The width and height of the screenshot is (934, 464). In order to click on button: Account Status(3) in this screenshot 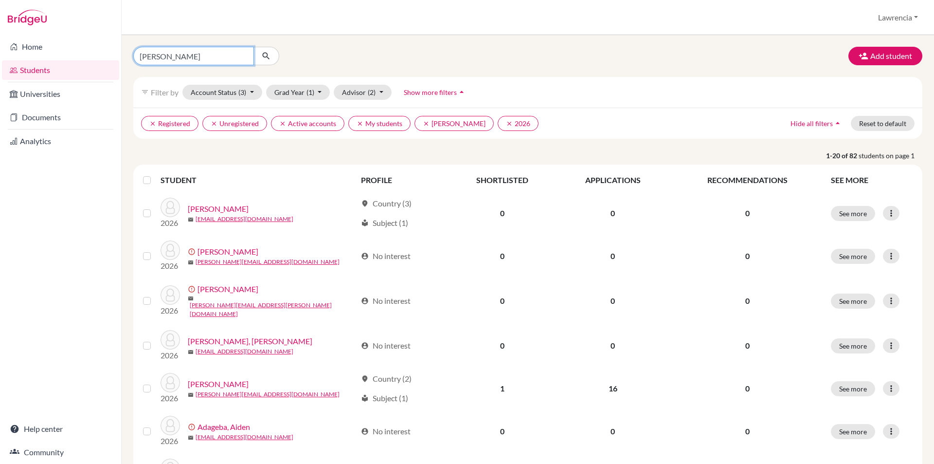, I will do `click(222, 92)`.